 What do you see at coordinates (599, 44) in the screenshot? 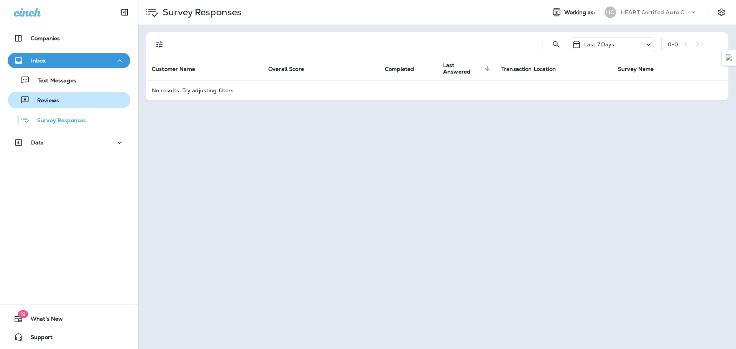
I see `p: Last 7 Days` at bounding box center [599, 44].